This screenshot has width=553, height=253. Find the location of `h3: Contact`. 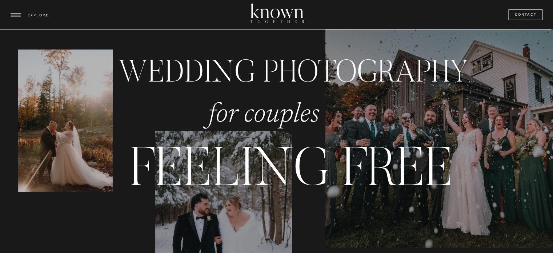

h3: Contact is located at coordinates (526, 15).